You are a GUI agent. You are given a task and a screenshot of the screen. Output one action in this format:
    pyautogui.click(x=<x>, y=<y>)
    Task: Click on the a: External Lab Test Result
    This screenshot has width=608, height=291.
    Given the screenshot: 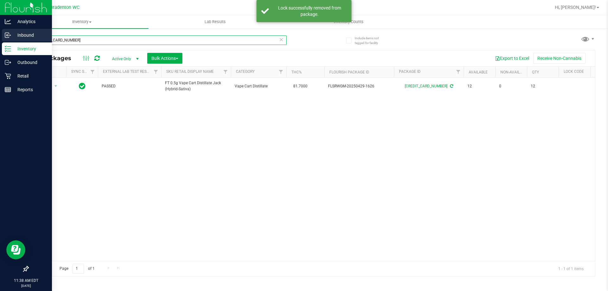 What is the action you would take?
    pyautogui.click(x=128, y=72)
    